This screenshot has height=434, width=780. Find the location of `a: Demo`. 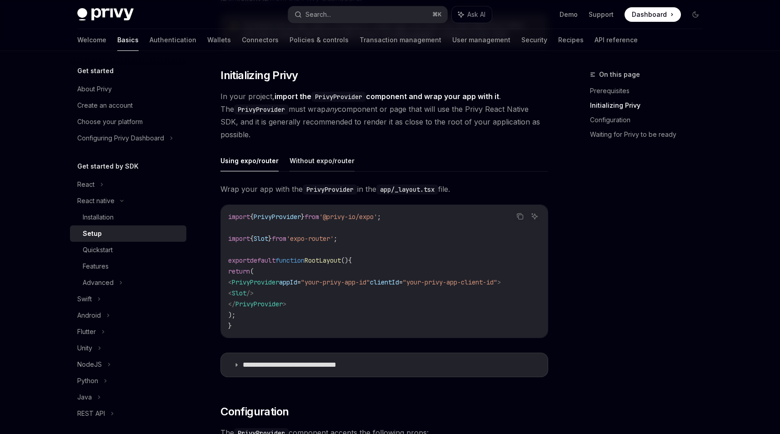

a: Demo is located at coordinates (569, 15).